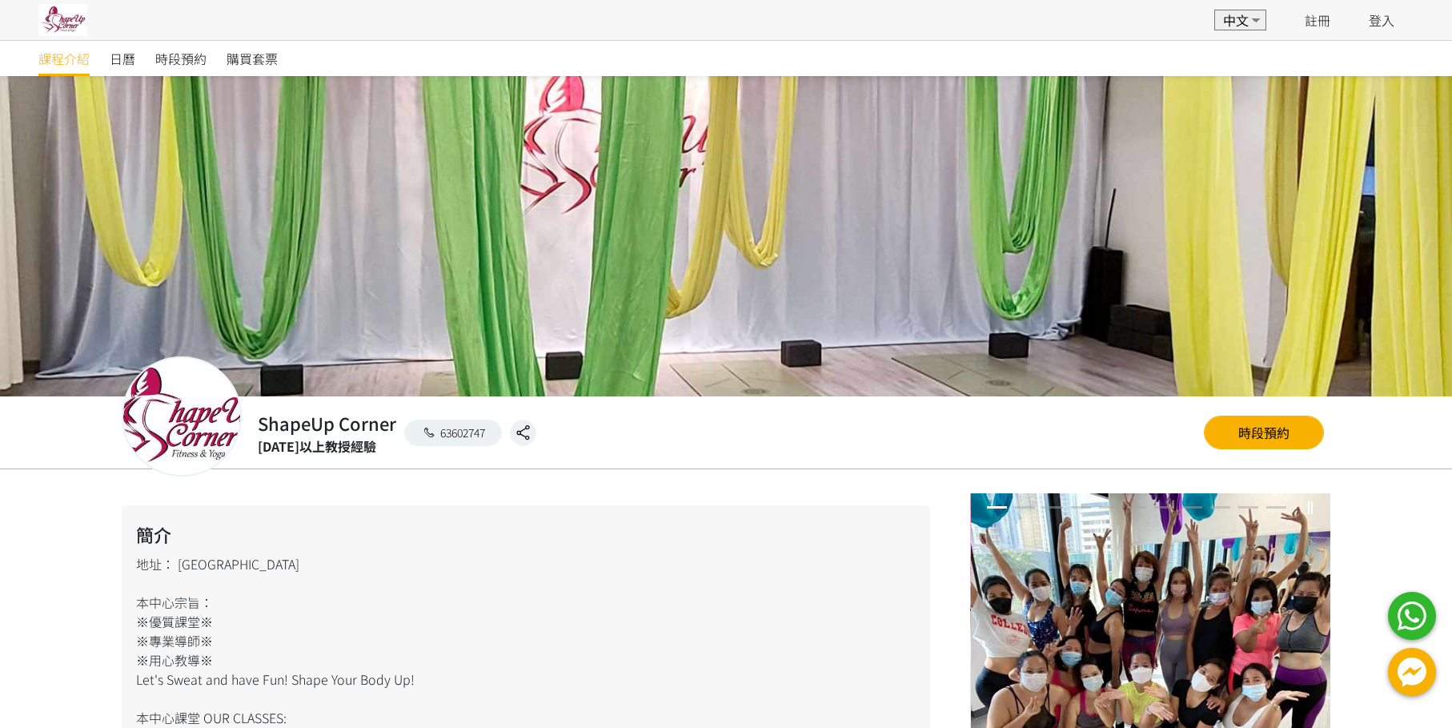  What do you see at coordinates (62, 20) in the screenshot?
I see `img: pwrjsa6bwyY3YIpa3AKFwK20yMmKifvYlaMXwTp1.jpg` at bounding box center [62, 20].